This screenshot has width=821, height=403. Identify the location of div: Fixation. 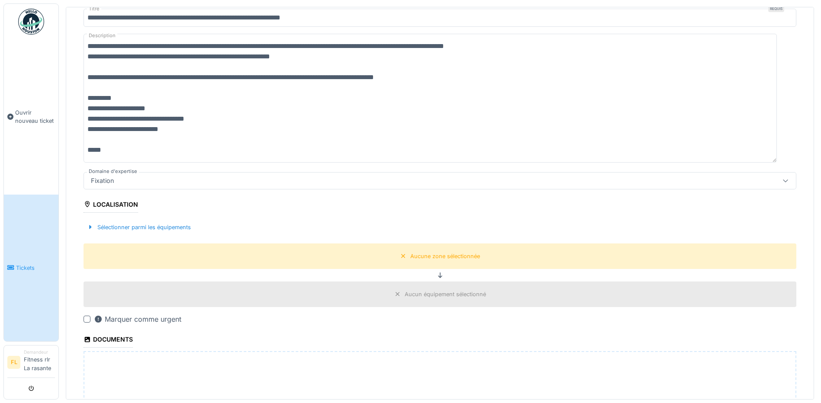
(103, 181).